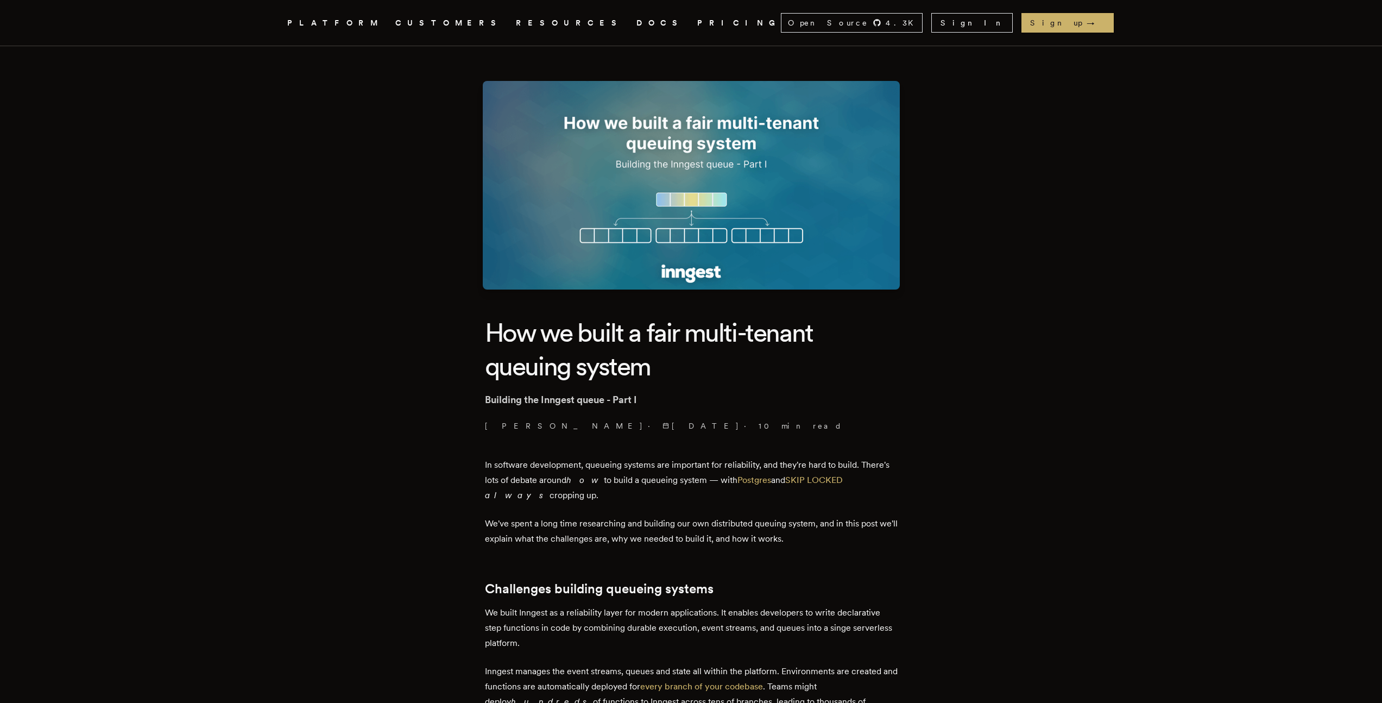 The height and width of the screenshot is (703, 1382). I want to click on p: We built Inngest as a reliability layer for modern applications. It enables developers to write d..., so click(691, 628).